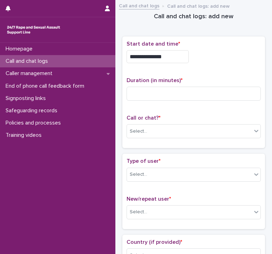  Describe the element at coordinates (144, 161) in the screenshot. I see `span: Type of user` at that location.